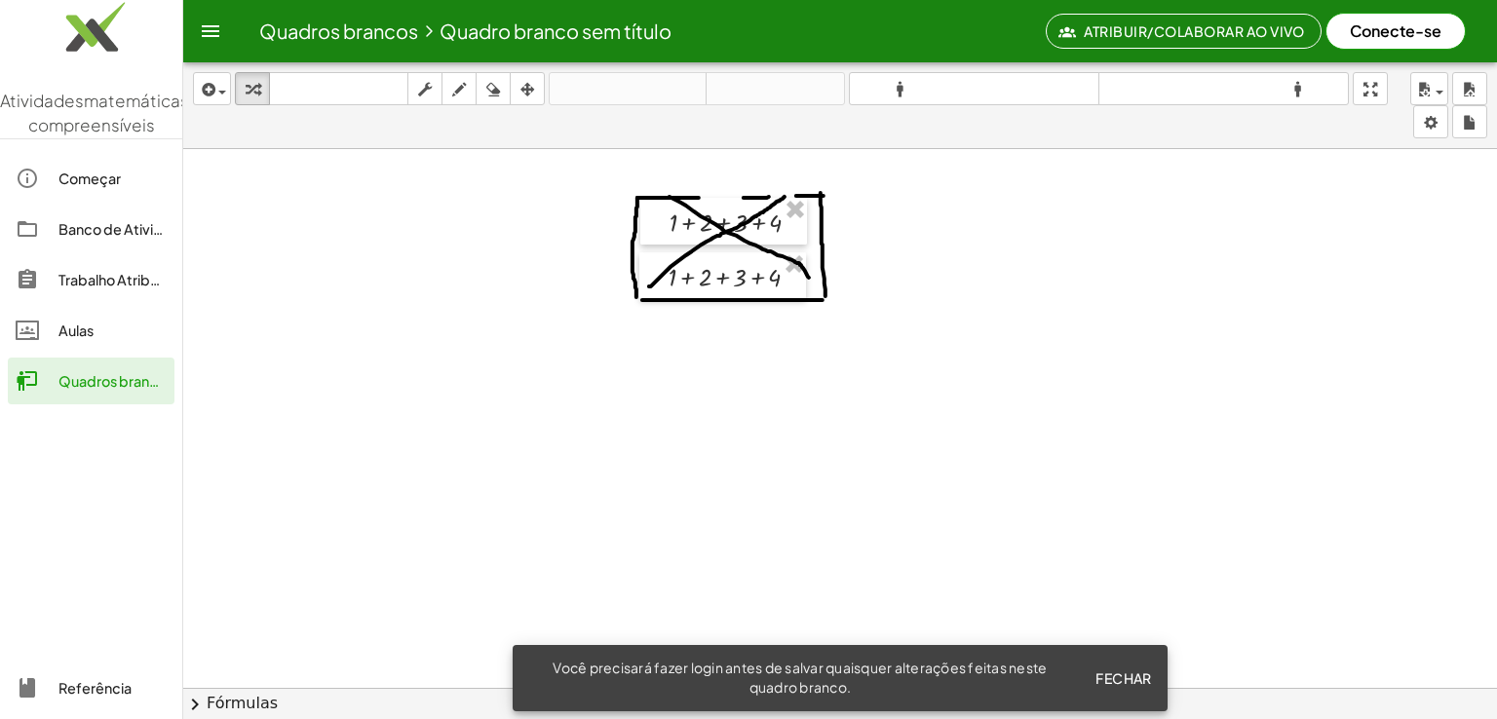  I want to click on font: Você precisará fazer login antes de salvar quaisquer alterações feitas neste quadro branco., so click(799, 677).